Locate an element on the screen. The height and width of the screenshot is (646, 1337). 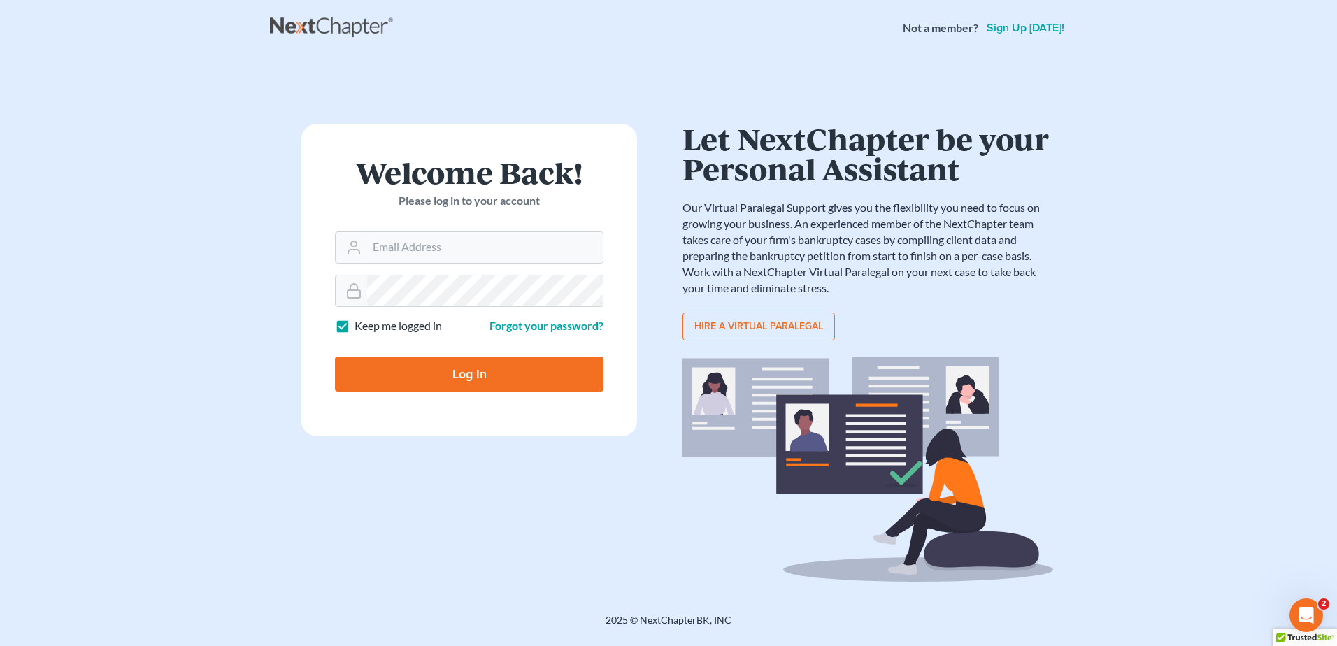
a: Forgot your password? is located at coordinates (546, 325).